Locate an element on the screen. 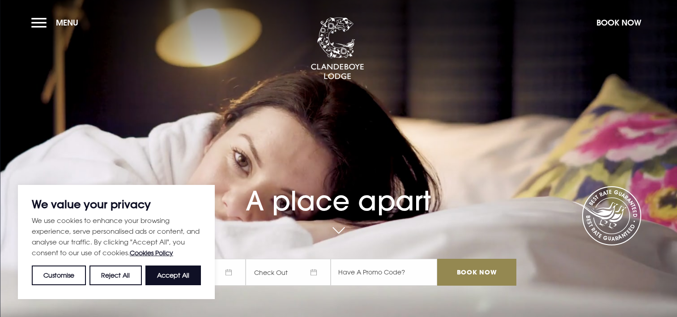 The image size is (677, 317). p: We use cookies to enhance your browsing experience, serve personalised ads or content, and analys... is located at coordinates (116, 236).